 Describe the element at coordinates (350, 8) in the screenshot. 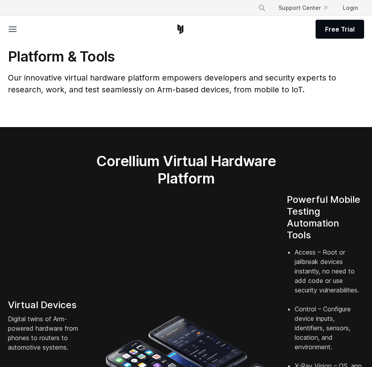

I see `a: Login` at that location.